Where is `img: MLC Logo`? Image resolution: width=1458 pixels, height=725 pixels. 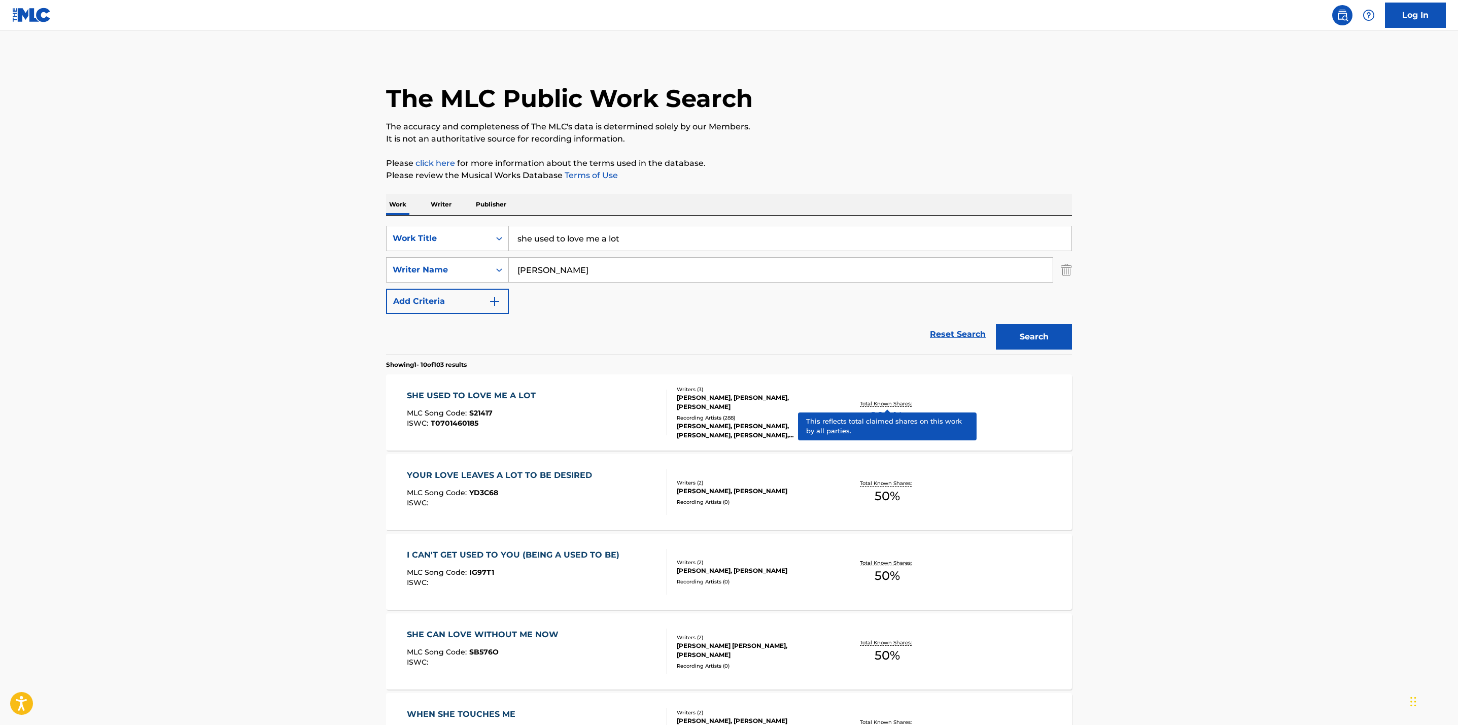
img: MLC Logo is located at coordinates (31, 15).